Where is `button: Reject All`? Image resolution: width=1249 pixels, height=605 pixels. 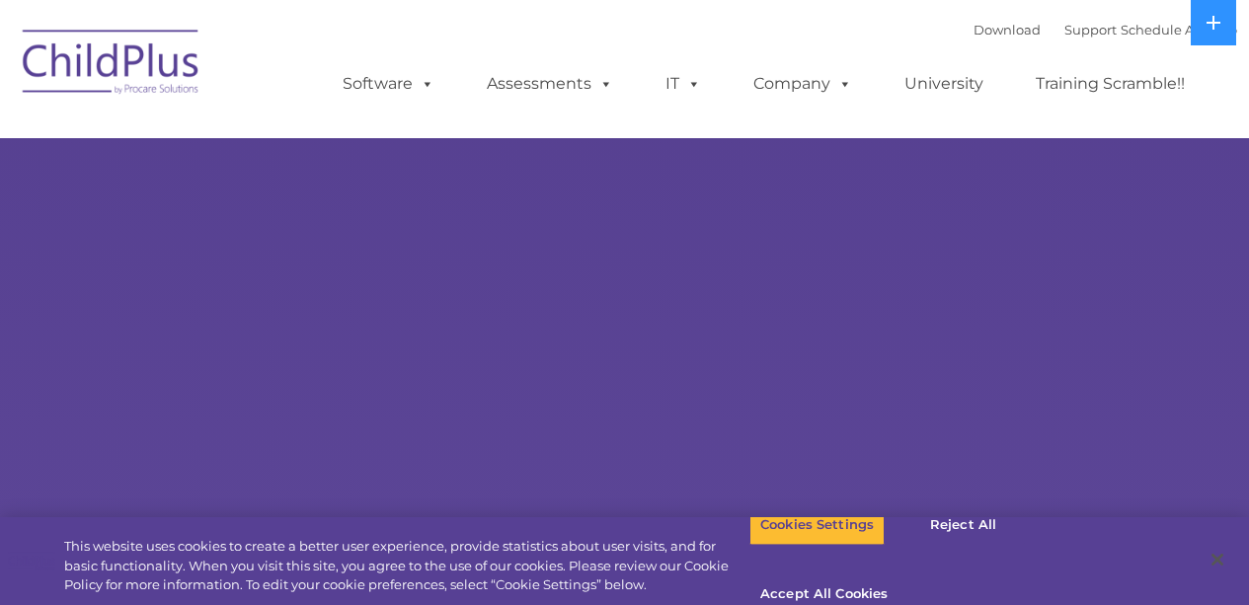
button: Reject All is located at coordinates (963, 525).